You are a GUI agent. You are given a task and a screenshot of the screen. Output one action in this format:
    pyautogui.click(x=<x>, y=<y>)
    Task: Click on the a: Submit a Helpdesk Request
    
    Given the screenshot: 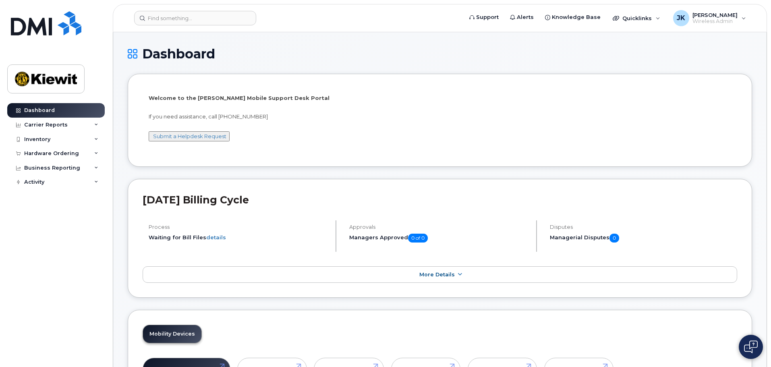 What is the action you would take?
    pyautogui.click(x=190, y=136)
    